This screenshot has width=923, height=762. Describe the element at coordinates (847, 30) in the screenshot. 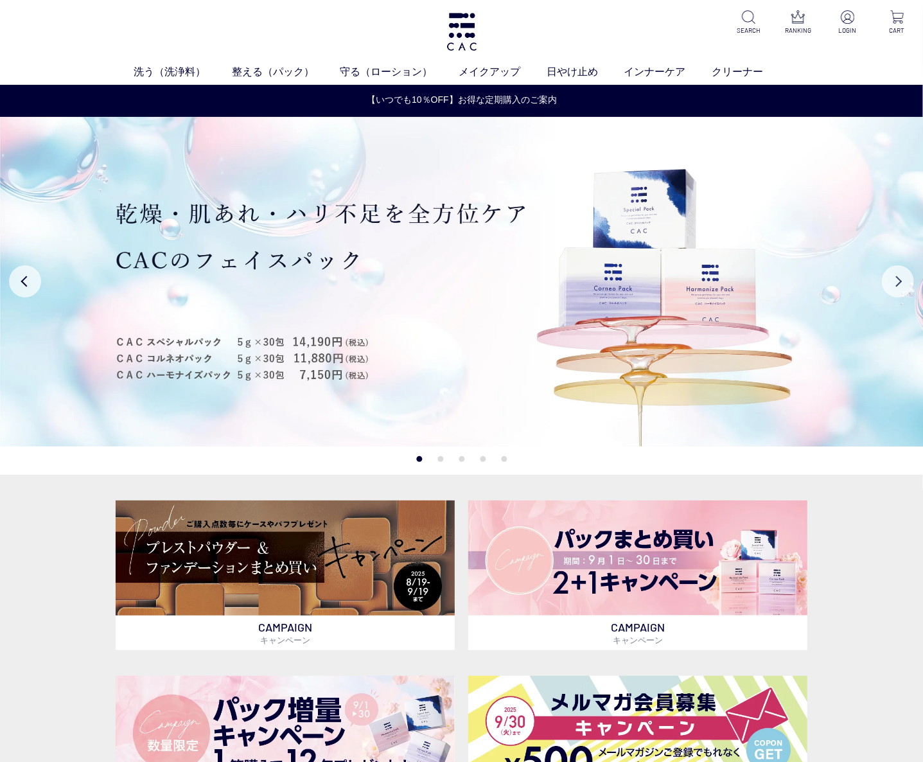

I see `p: LOGIN` at that location.